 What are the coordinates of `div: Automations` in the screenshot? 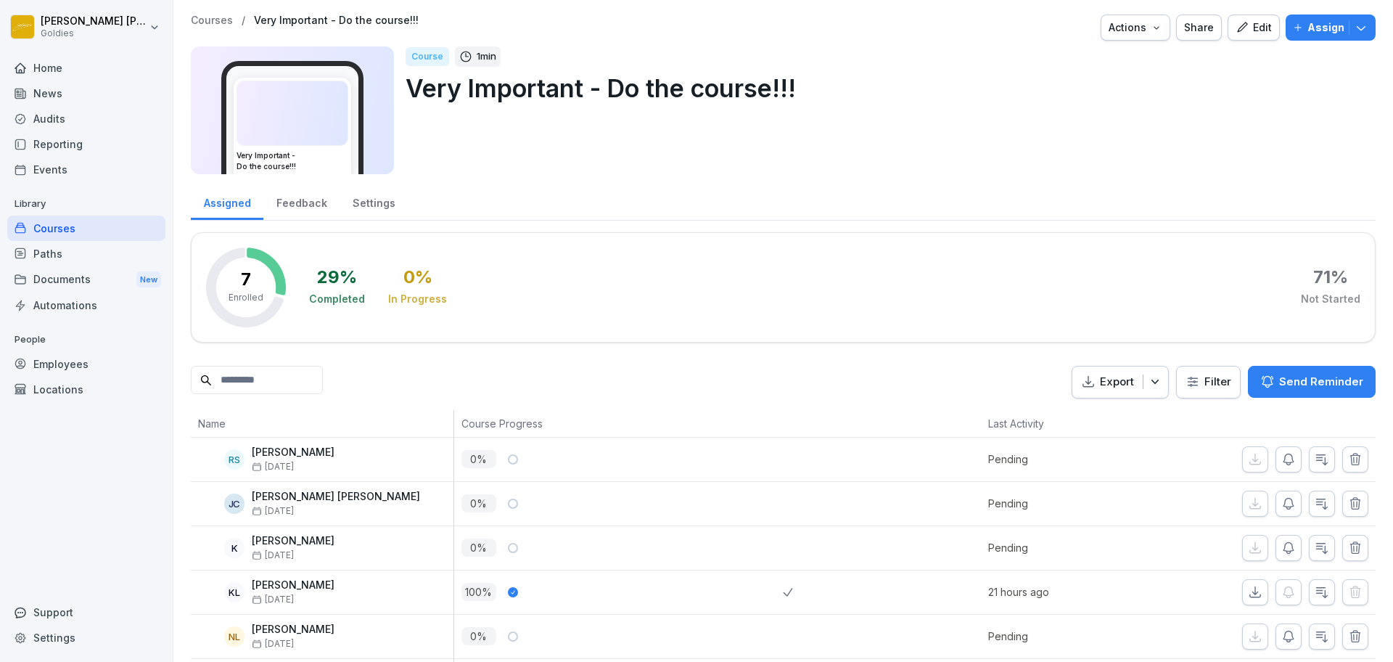 It's located at (86, 305).